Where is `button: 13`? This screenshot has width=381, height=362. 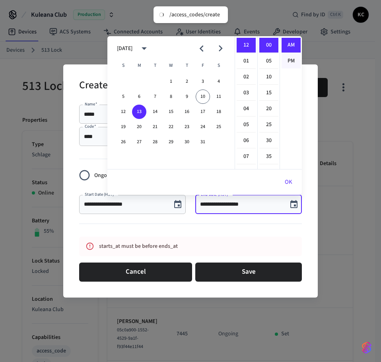
button: 13 is located at coordinates (139, 112).